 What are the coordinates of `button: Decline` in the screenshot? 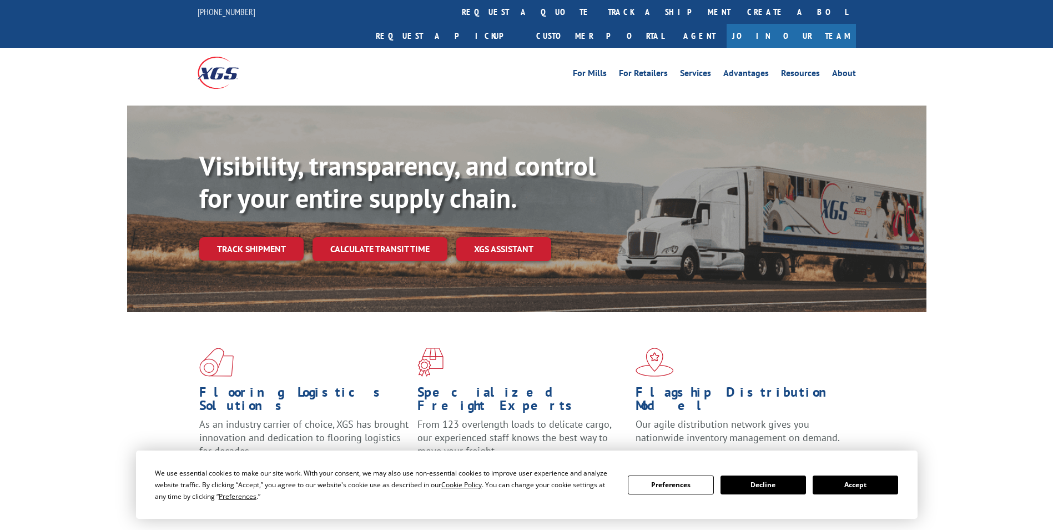 It's located at (764, 485).